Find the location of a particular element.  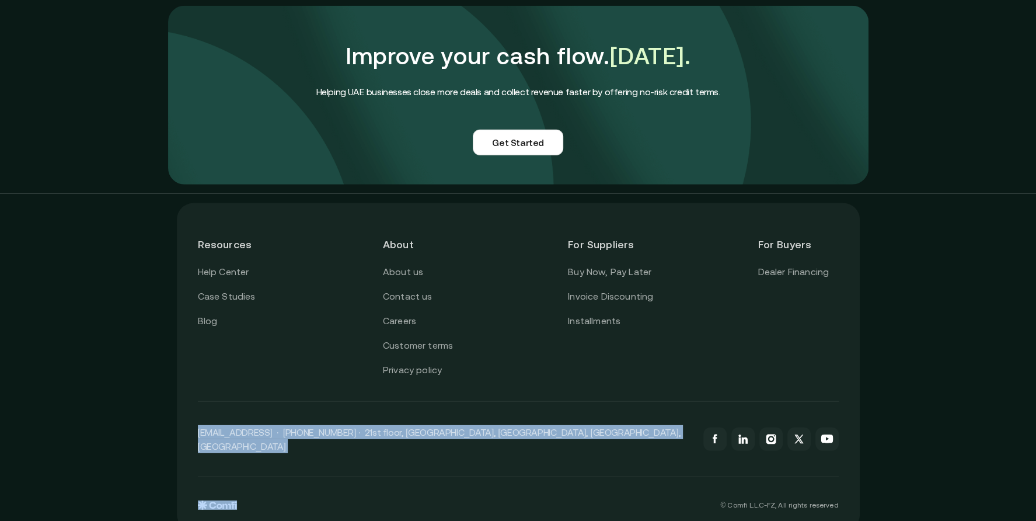

img: comfi is located at coordinates (518, 95).